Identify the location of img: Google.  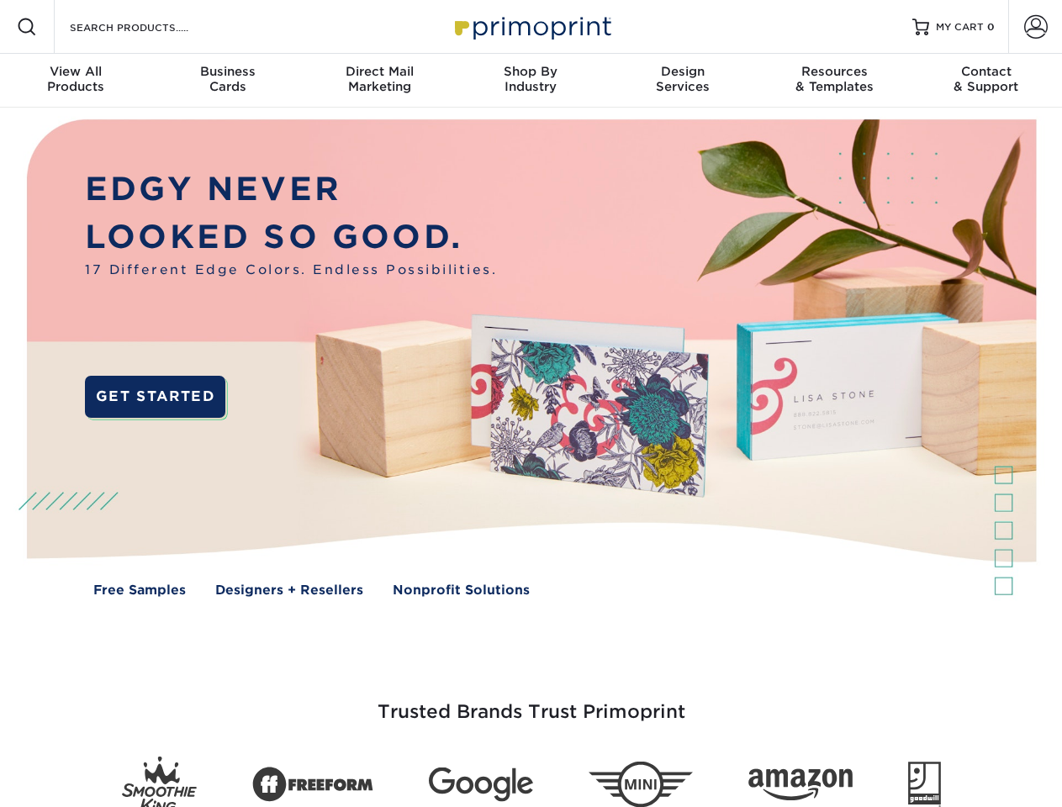
(481, 784).